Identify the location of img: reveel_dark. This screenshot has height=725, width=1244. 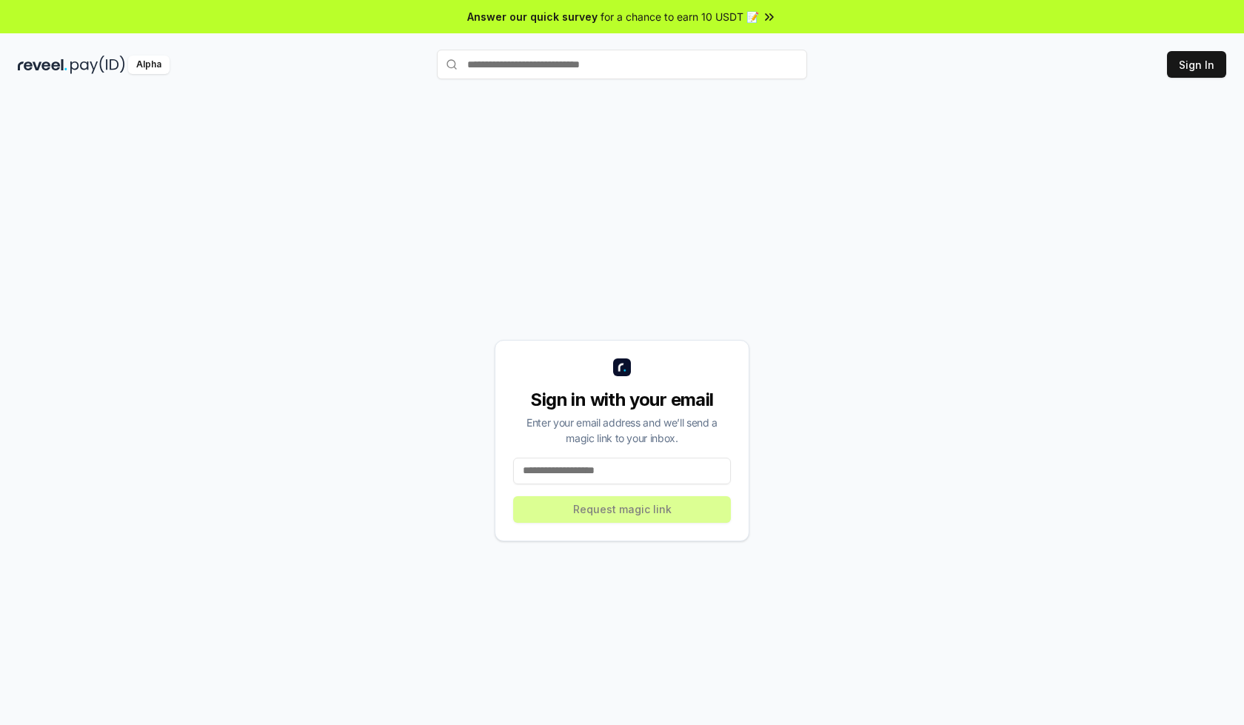
(42, 64).